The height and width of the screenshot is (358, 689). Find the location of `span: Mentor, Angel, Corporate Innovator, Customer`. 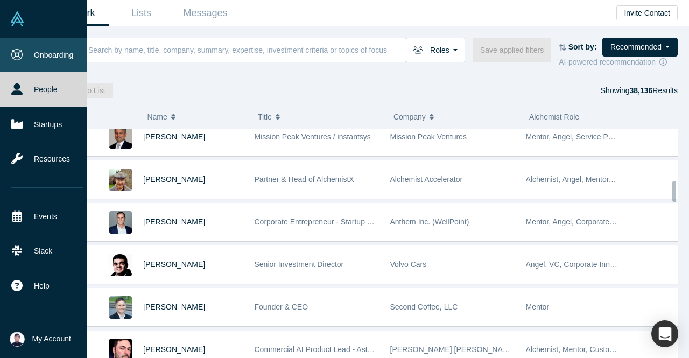

span: Mentor, Angel, Corporate Innovator, Customer is located at coordinates (603, 222).